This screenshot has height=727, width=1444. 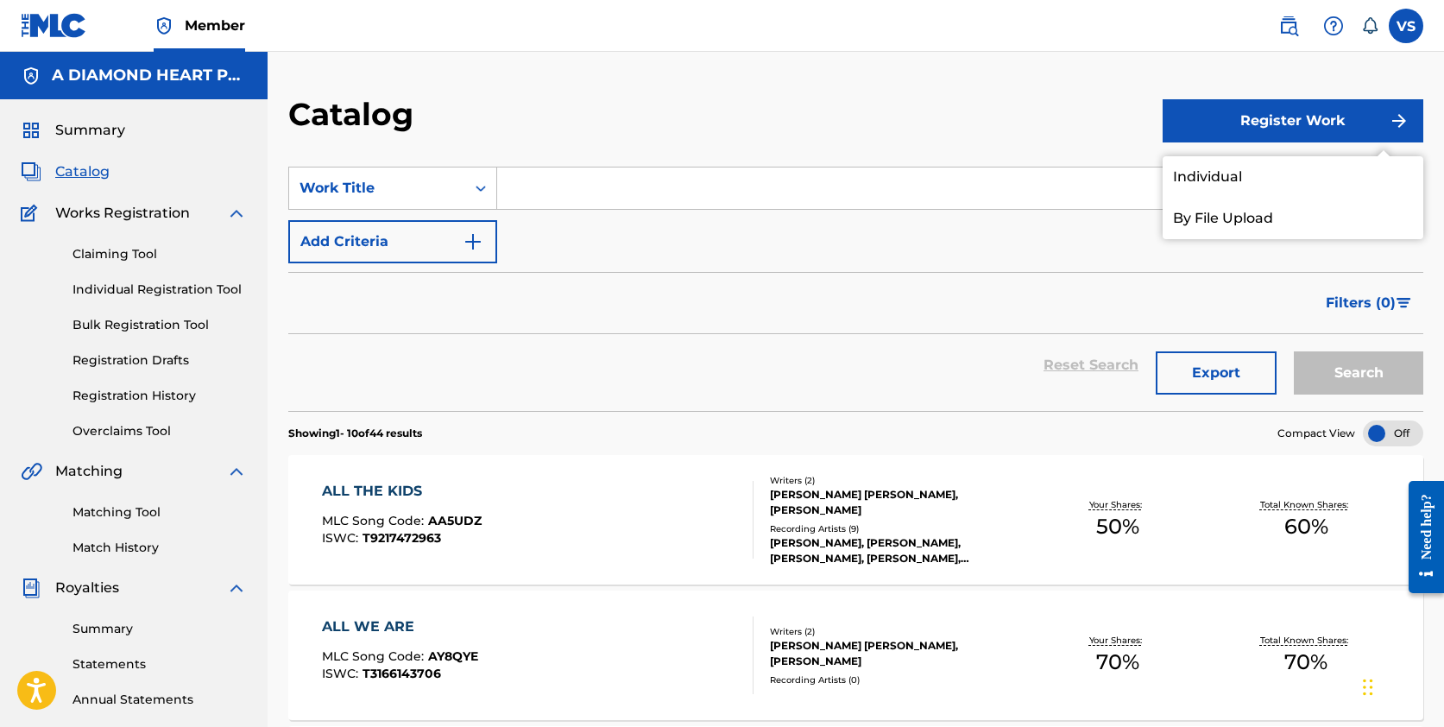 What do you see at coordinates (30, 63) in the screenshot?
I see `div: Need help?` at bounding box center [30, 63].